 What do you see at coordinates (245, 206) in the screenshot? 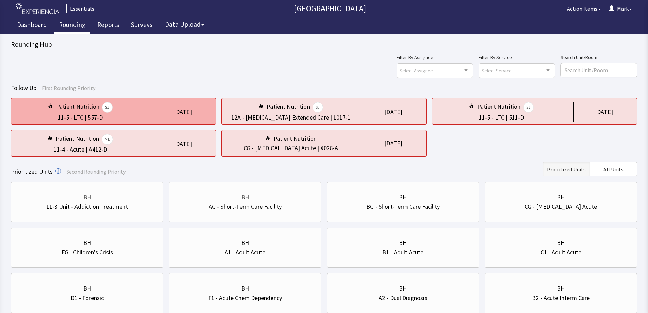
I see `div: AG - Short-Term Care Facility` at bounding box center [245, 206].